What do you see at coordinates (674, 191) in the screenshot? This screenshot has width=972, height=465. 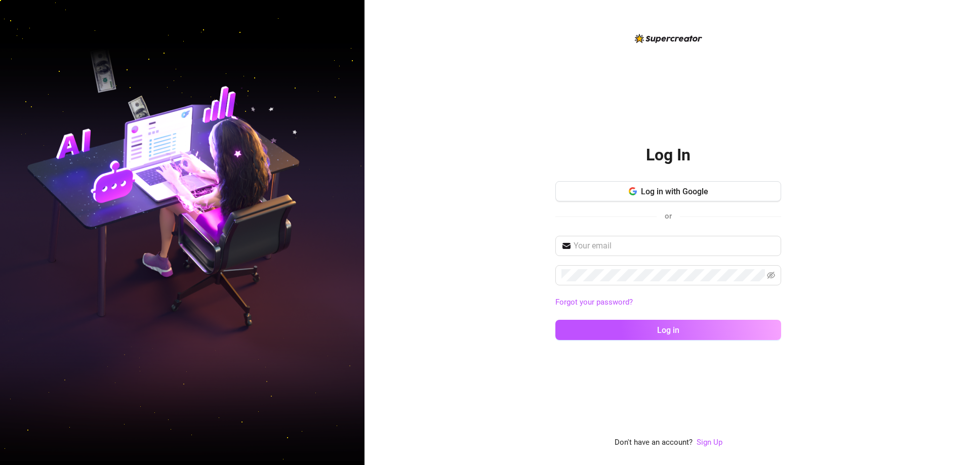 I see `span: Log in with Google` at bounding box center [674, 191].